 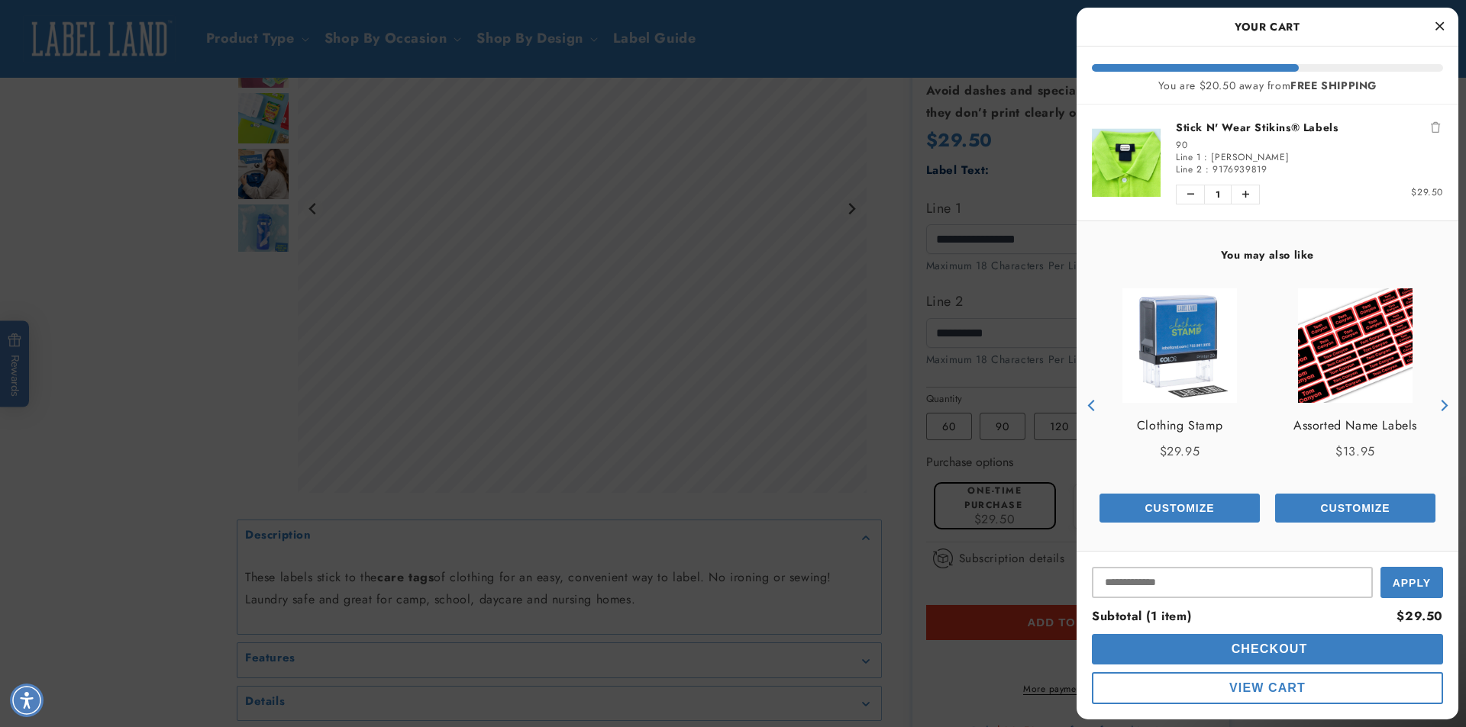 I want to click on img: Clothing Stamp - Label Land, so click(x=1179, y=346).